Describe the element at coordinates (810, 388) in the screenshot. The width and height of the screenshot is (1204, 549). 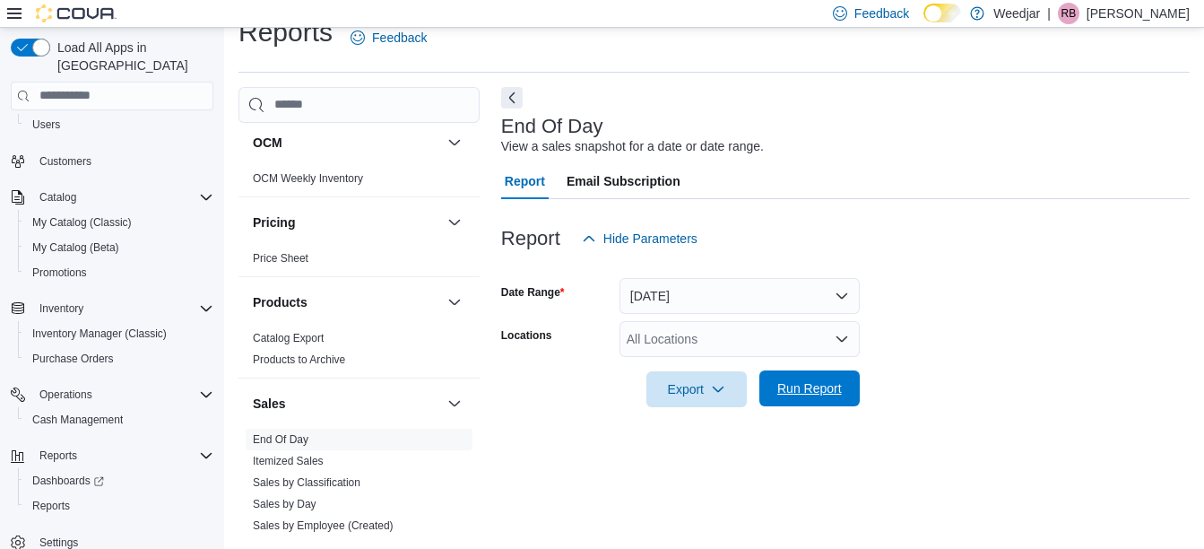
I see `span: Run Report` at that location.